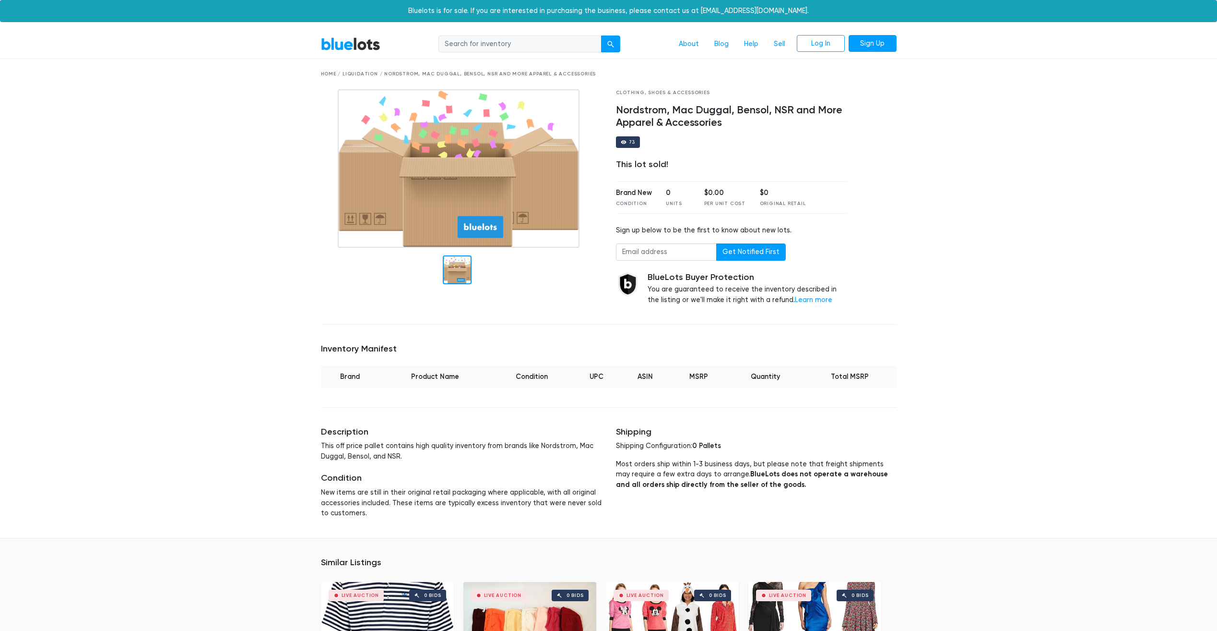  What do you see at coordinates (725, 193) in the screenshot?
I see `div: $0.00` at bounding box center [725, 193].